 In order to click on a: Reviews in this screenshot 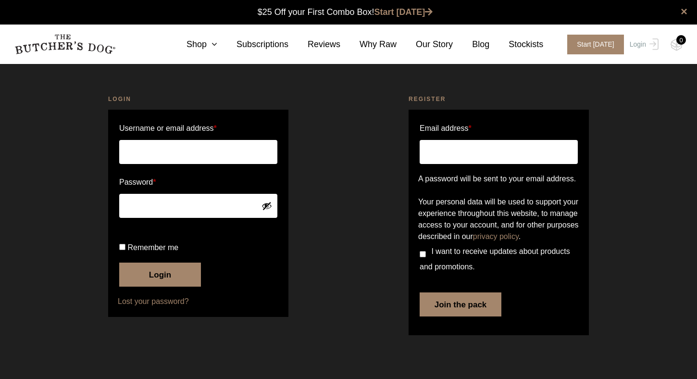, I will do `click(314, 44)`.